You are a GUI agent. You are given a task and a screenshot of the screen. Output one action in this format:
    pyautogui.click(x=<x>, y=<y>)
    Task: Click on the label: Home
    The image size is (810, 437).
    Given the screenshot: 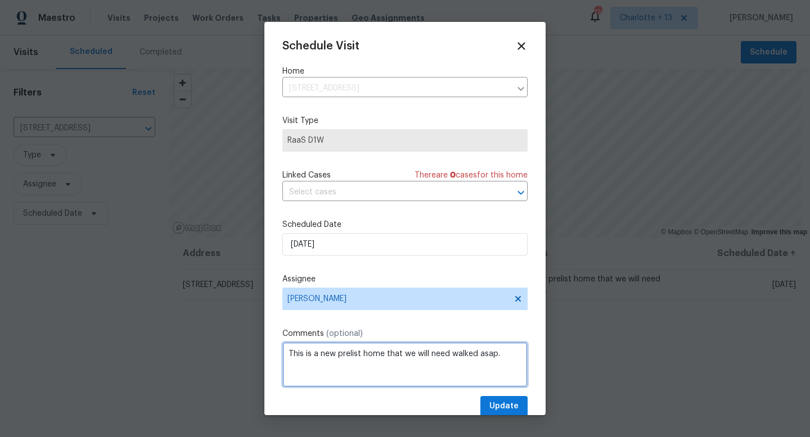 What is the action you would take?
    pyautogui.click(x=405, y=71)
    